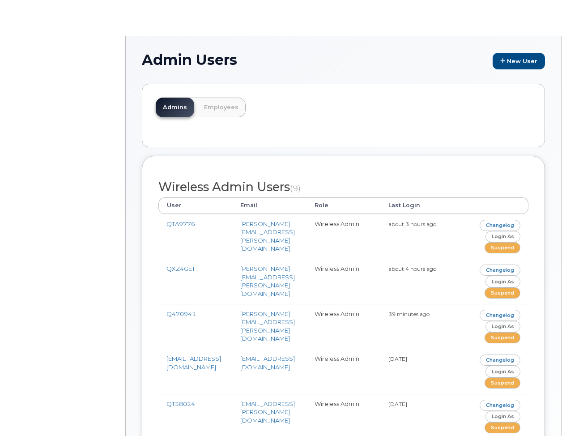  Describe the element at coordinates (519, 61) in the screenshot. I see `a: New User` at that location.